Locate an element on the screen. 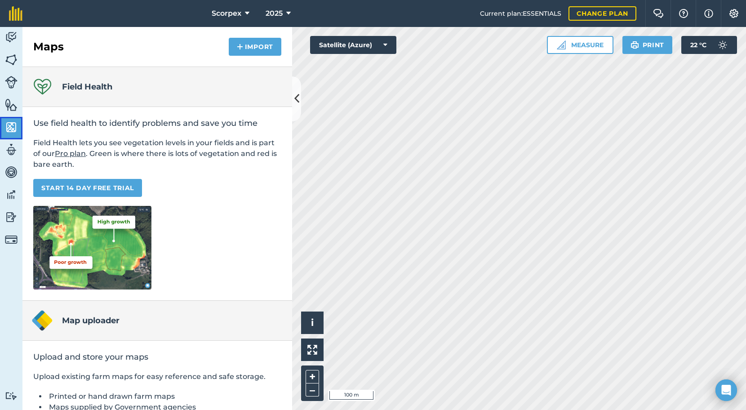 The width and height of the screenshot is (746, 410). h2: Maps is located at coordinates (49, 47).